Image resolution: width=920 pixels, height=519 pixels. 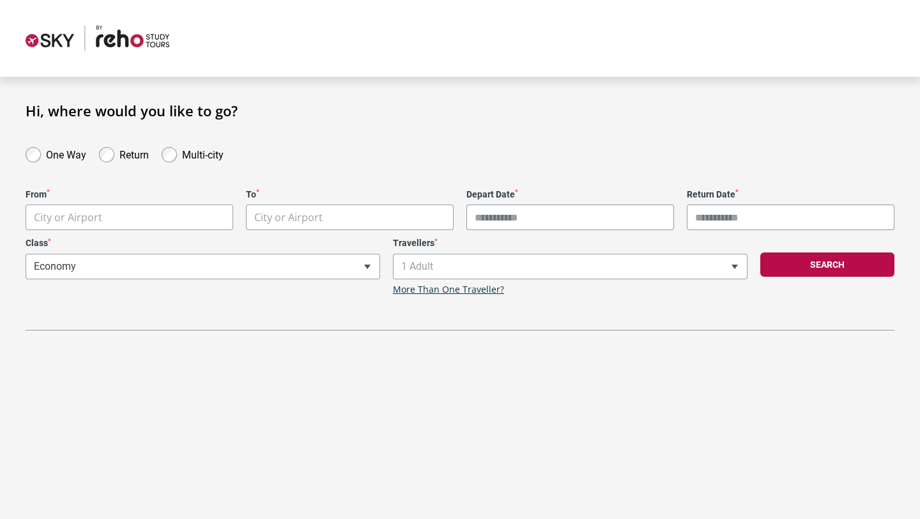 I want to click on span: Economy, so click(x=202, y=266).